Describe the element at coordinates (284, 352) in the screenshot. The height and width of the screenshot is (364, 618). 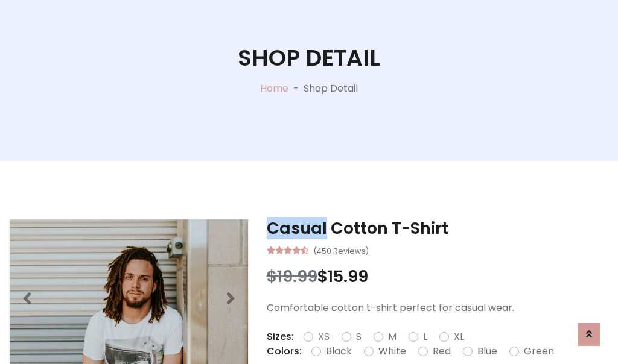
I see `p: Colors:` at that location.